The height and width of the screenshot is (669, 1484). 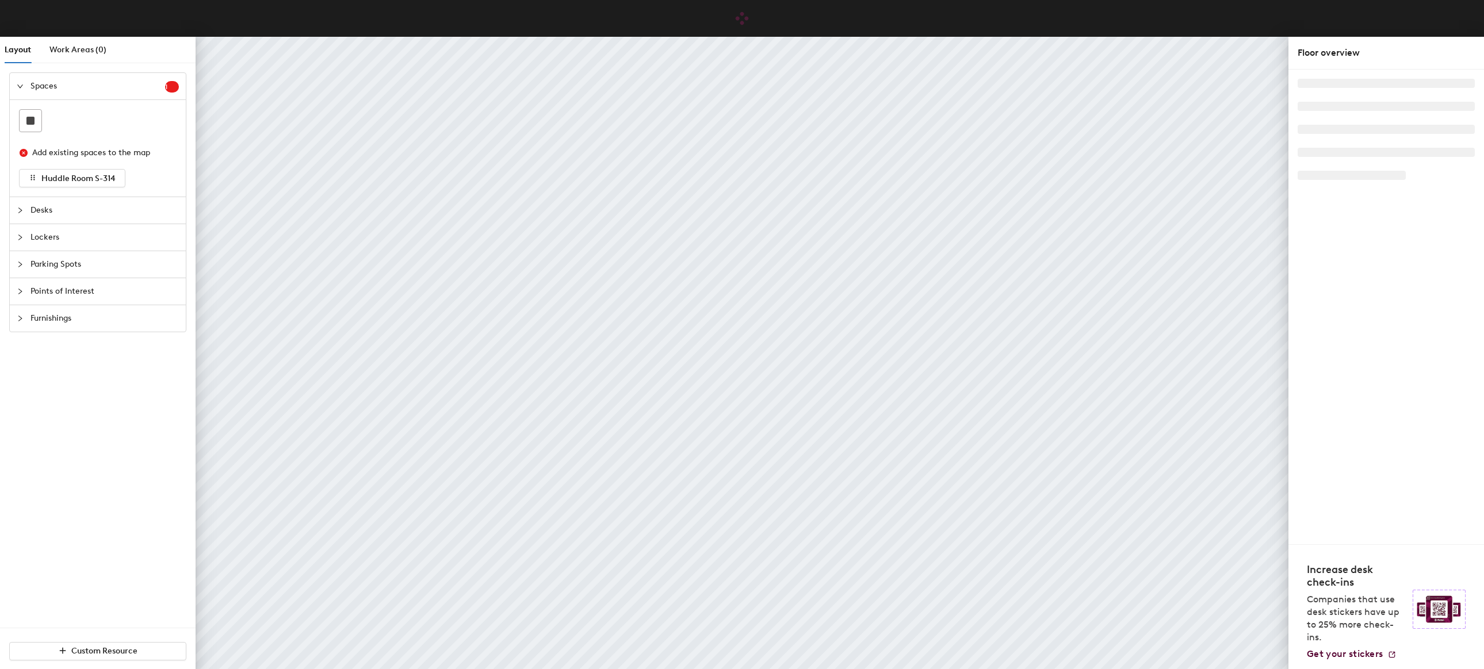 What do you see at coordinates (78, 49) in the screenshot?
I see `span: Work Areas (0)` at bounding box center [78, 49].